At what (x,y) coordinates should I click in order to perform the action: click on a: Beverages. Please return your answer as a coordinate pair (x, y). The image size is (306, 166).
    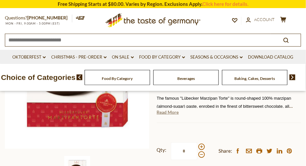
    Looking at the image, I should click on (186, 78).